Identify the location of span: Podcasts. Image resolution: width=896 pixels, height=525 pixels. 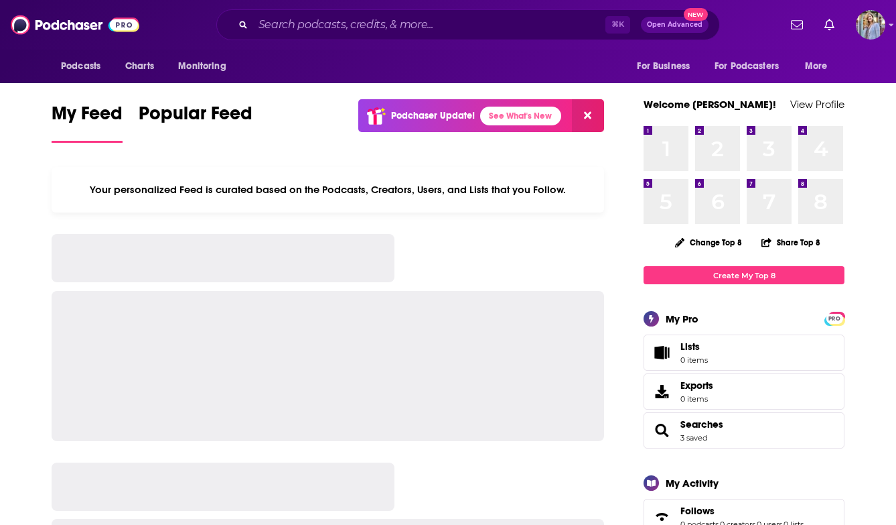
(80, 66).